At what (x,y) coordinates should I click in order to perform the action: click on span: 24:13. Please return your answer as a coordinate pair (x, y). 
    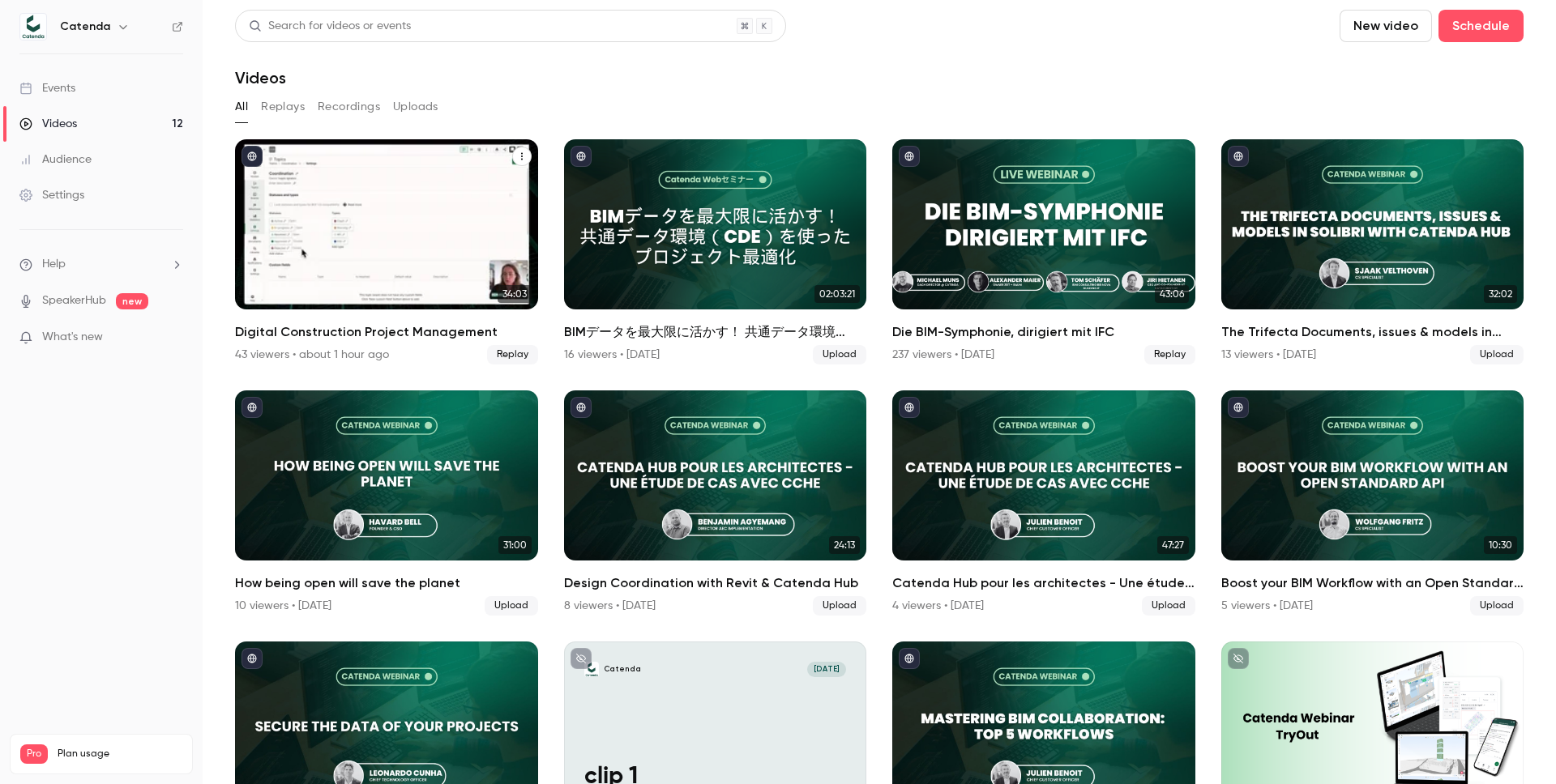
    Looking at the image, I should click on (844, 545).